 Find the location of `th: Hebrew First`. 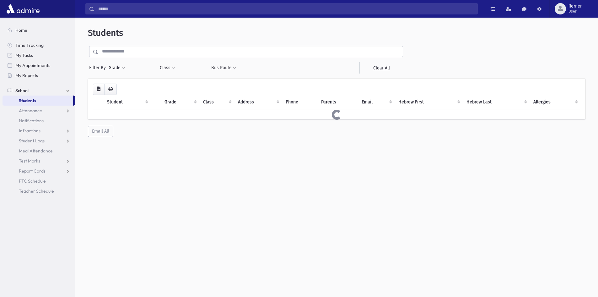

th: Hebrew First is located at coordinates (428, 102).